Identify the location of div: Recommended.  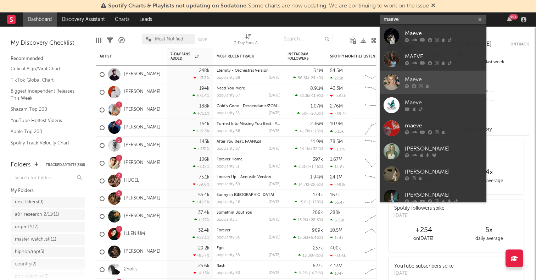
(48, 59).